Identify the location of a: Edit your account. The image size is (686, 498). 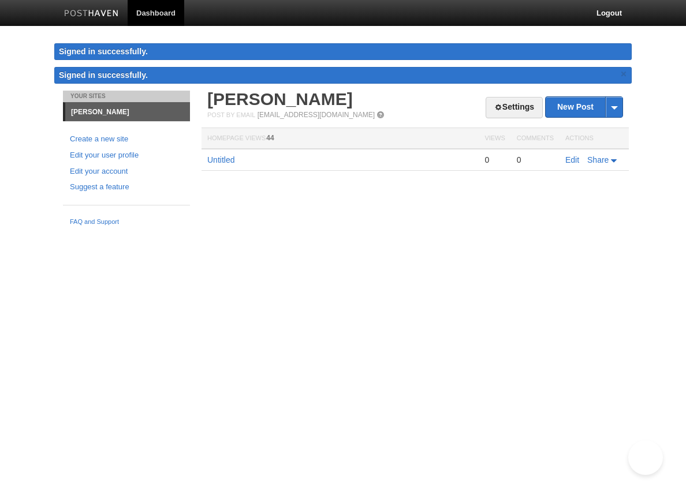
(126, 172).